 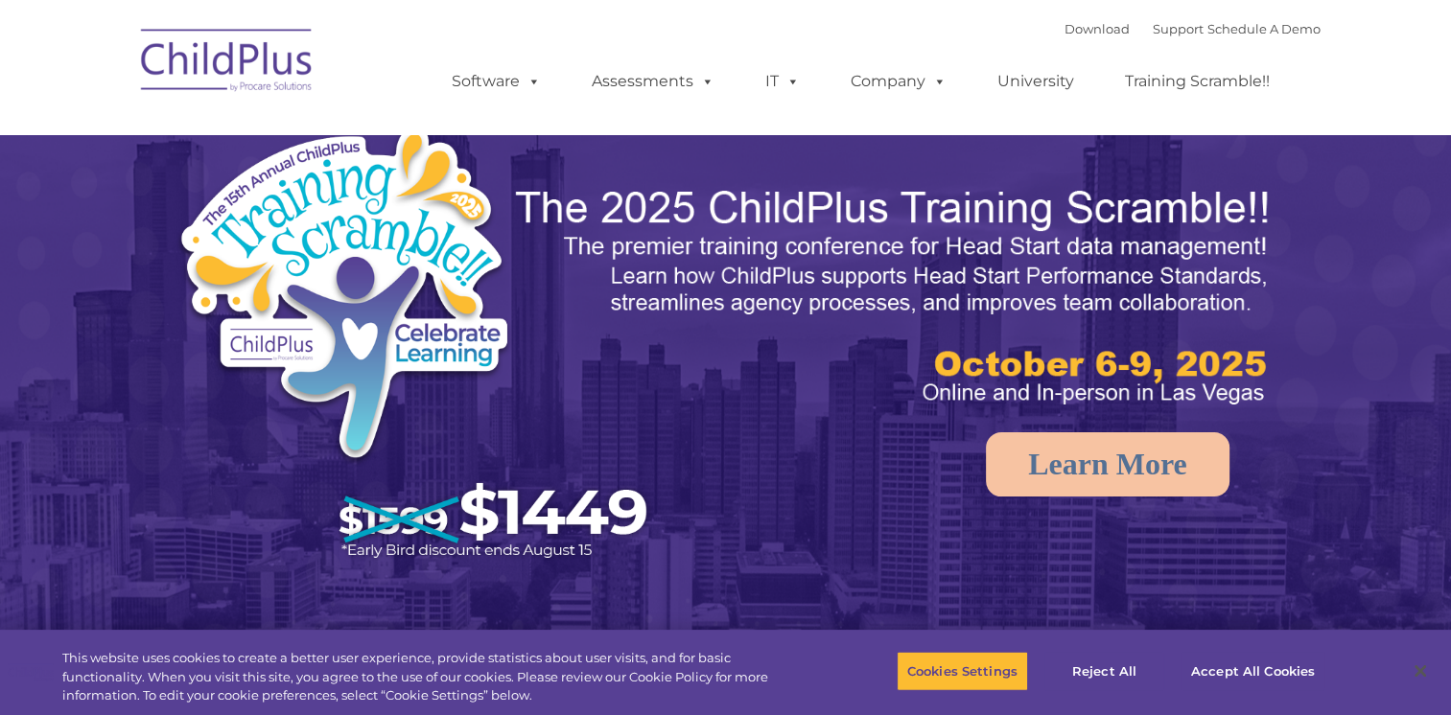 What do you see at coordinates (496, 82) in the screenshot?
I see `a: Software` at bounding box center [496, 82].